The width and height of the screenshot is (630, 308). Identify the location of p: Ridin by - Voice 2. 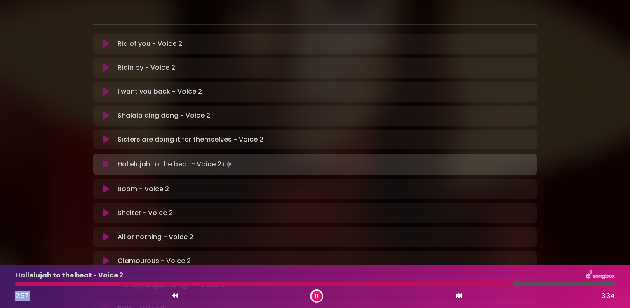
(146, 68).